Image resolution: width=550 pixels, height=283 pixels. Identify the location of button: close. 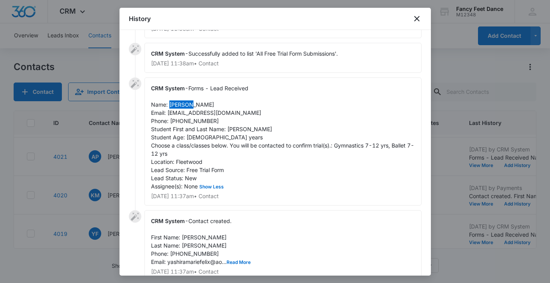
(417, 19).